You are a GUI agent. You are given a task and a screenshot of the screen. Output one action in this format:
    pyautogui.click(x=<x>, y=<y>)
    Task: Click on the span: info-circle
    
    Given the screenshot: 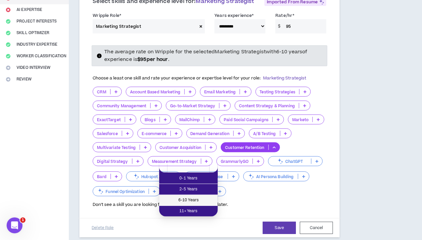 What is the action you would take?
    pyautogui.click(x=99, y=56)
    